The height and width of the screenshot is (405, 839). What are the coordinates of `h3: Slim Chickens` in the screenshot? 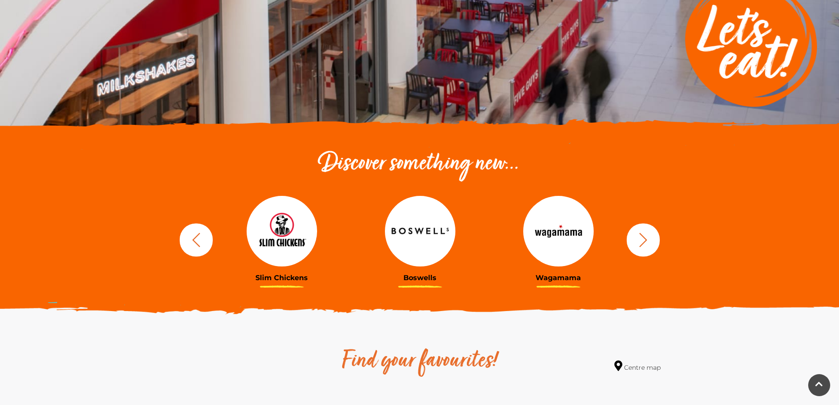 It's located at (282, 277).